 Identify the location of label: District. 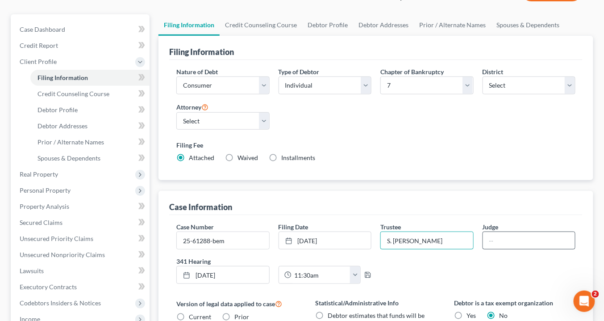
(493, 71).